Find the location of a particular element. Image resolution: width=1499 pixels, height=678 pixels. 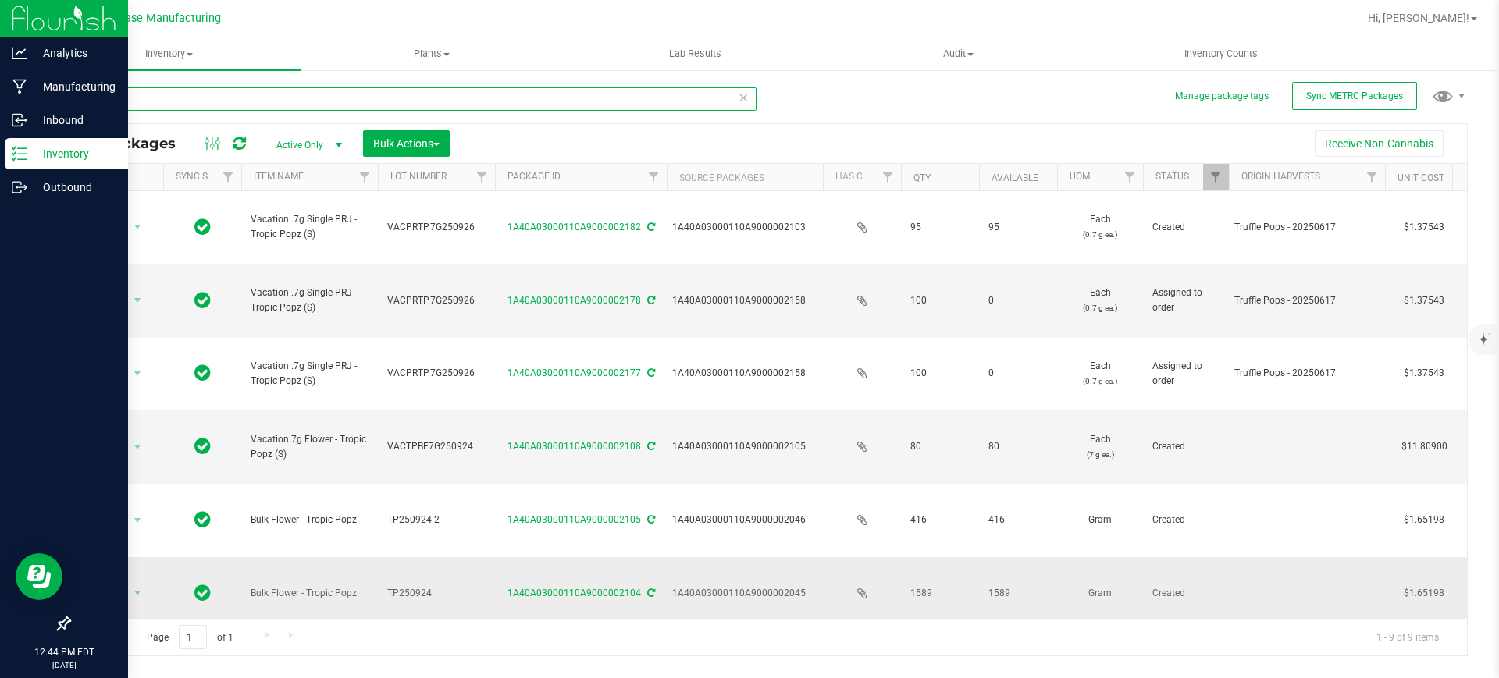

a: Package ID is located at coordinates (534, 176).